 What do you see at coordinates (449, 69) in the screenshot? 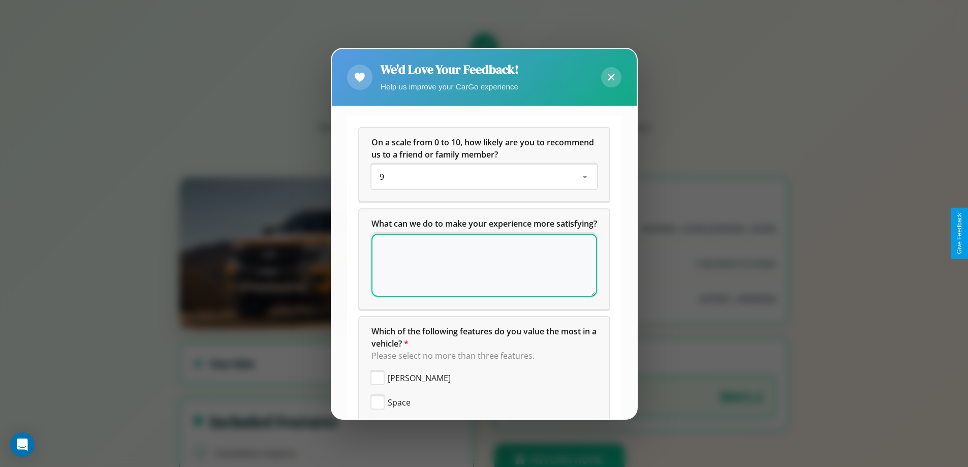
I see `h2: We'd Love Your Feedback!` at bounding box center [449, 69].